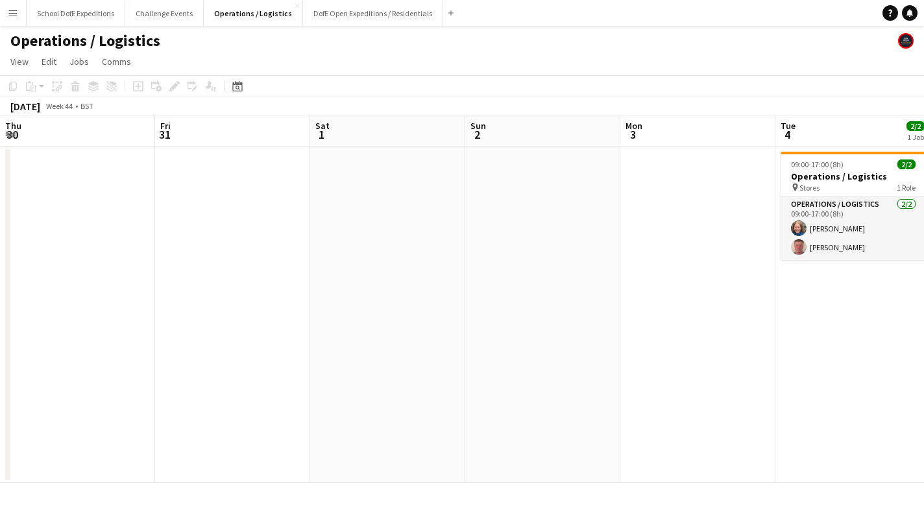  Describe the element at coordinates (19, 62) in the screenshot. I see `a: View` at that location.